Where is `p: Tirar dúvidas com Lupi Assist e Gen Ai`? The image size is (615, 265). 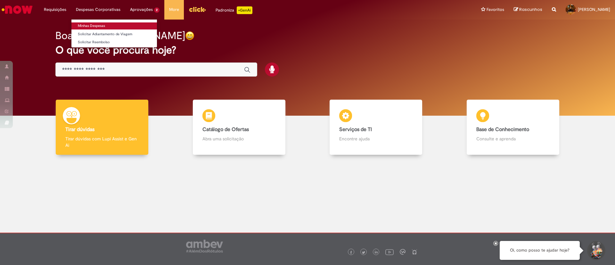
p: Tirar dúvidas com Lupi Assist e Gen Ai is located at coordinates (102, 142).